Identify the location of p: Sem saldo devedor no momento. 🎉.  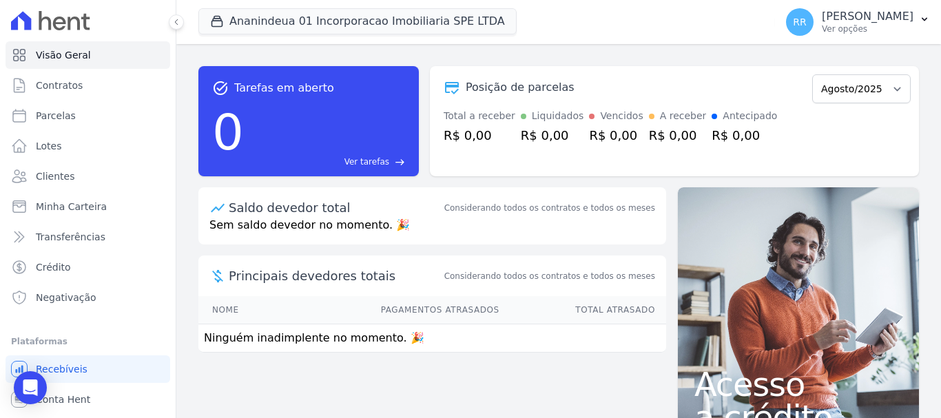
(432, 231).